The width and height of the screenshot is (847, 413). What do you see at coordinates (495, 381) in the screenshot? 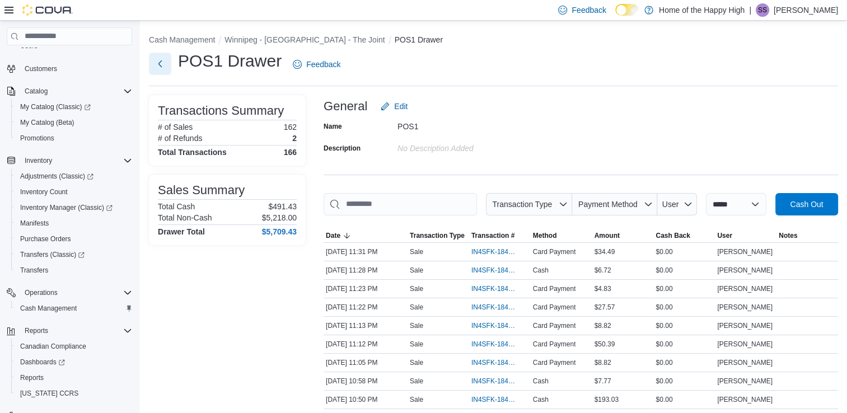
I see `span: IN4SFK-18480174` at bounding box center [495, 381].